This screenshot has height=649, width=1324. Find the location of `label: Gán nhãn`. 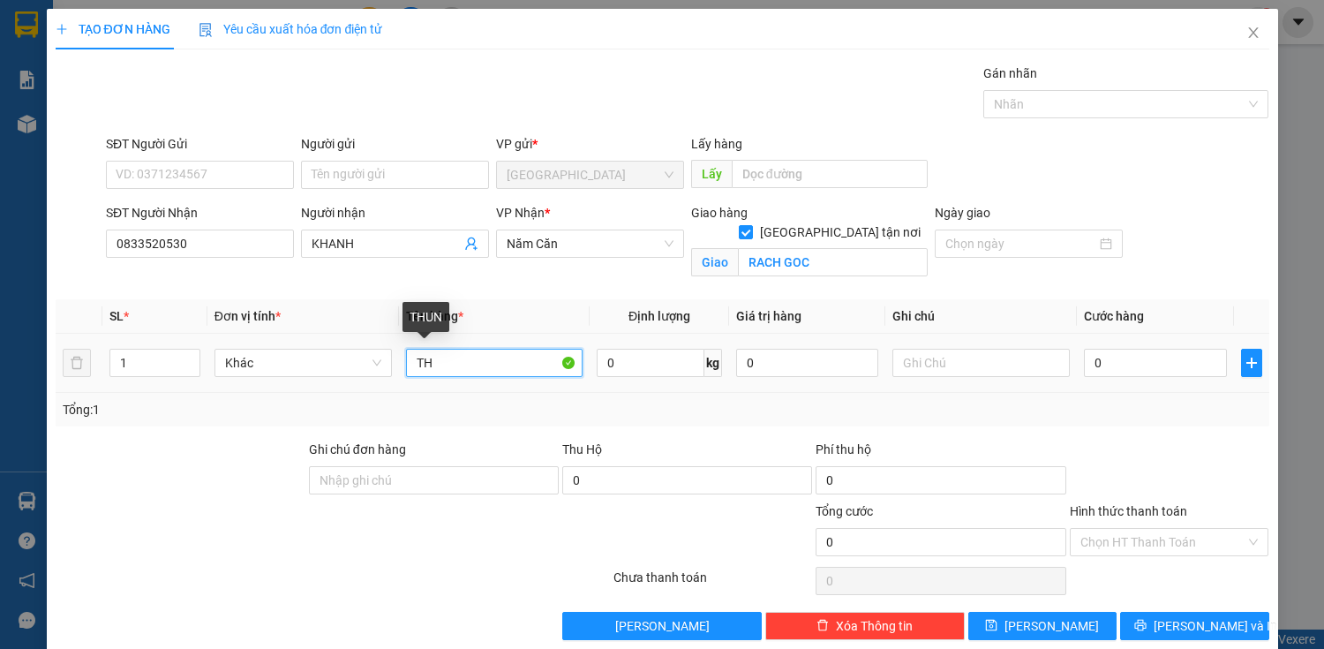

label: Gán nhãn is located at coordinates (1009, 73).